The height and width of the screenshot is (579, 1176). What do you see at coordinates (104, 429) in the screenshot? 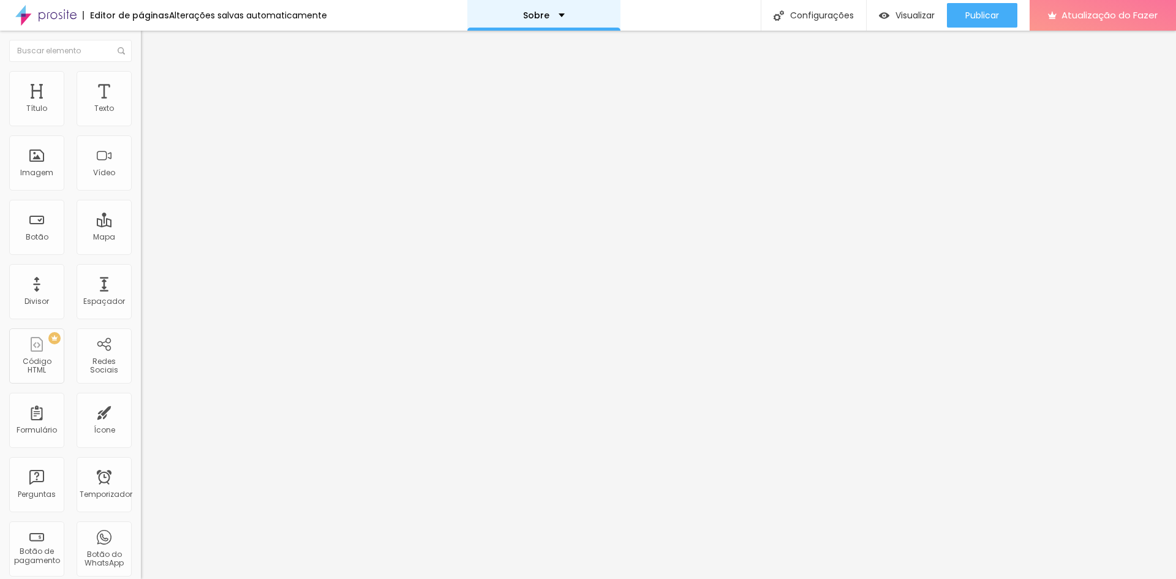
I see `font: Ícone` at bounding box center [104, 429].